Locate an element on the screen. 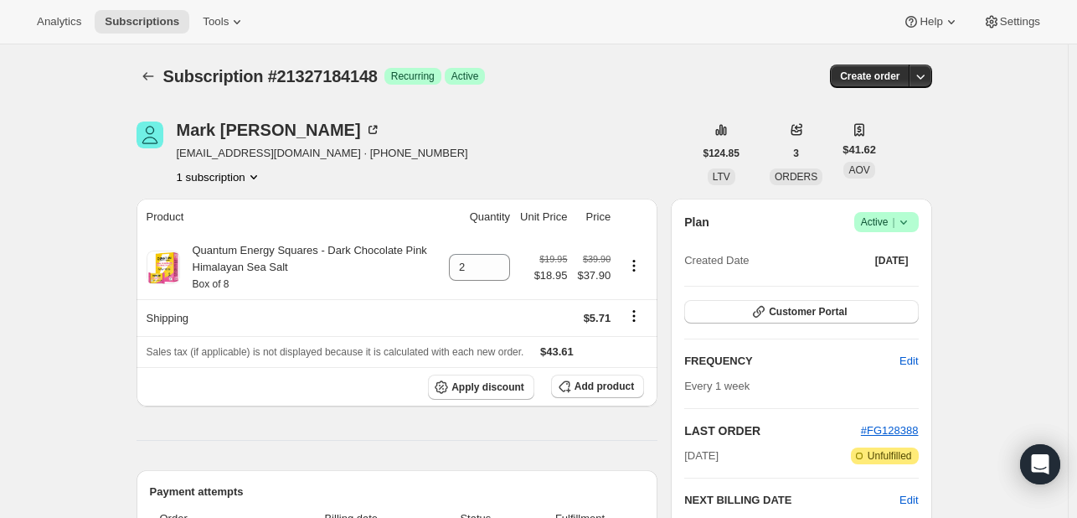 The image size is (1077, 518). span: Mark Antish is located at coordinates (150, 135).